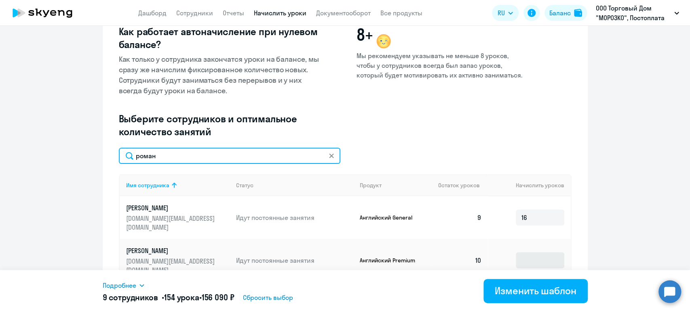 The height and width of the screenshot is (312, 690). I want to click on button: Изменить шаблон, so click(535, 291).